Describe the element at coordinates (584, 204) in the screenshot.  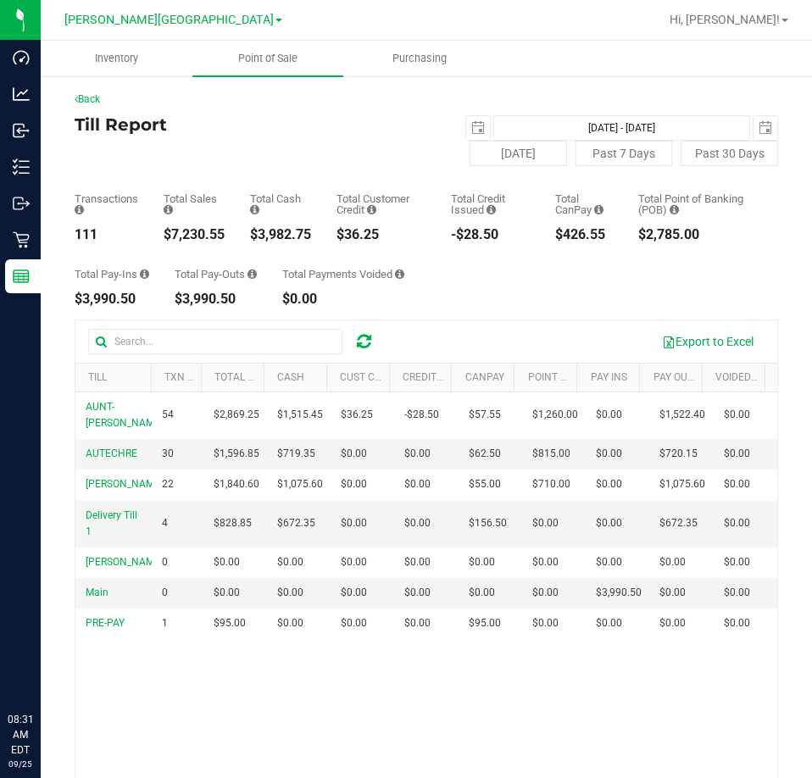
I see `div: Total CanPay` at that location.